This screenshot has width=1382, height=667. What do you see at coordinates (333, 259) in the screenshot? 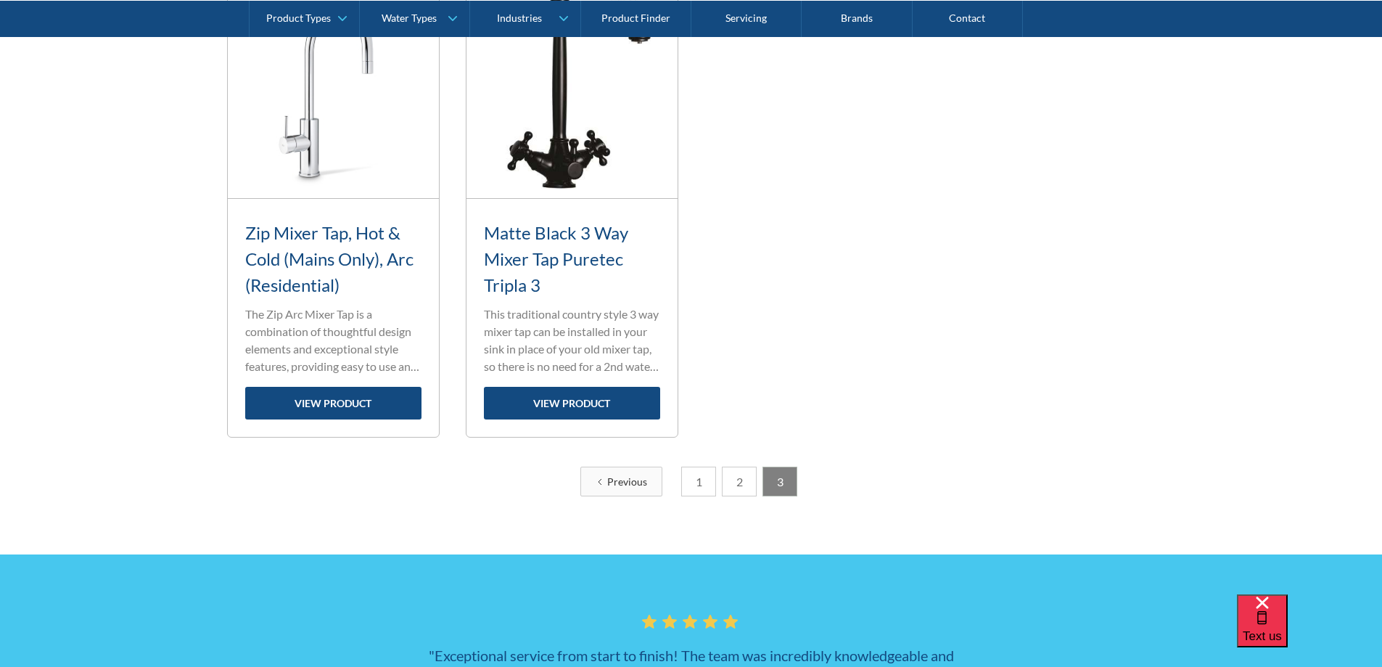
I see `h3: Zip Mixer Tap, Hot & Cold (Mains Only), Arc (Residential)` at bounding box center [333, 259].